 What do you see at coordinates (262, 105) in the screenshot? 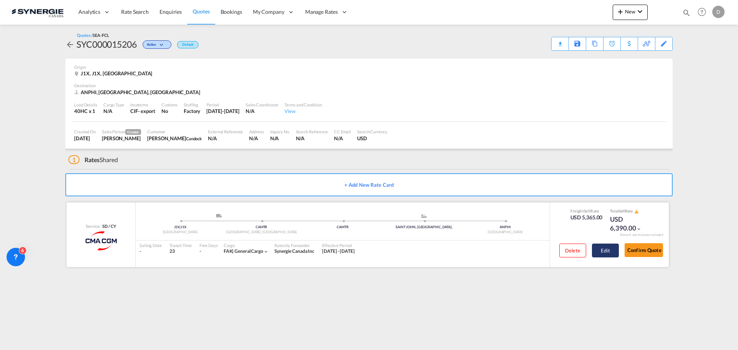
I see `div: Sales Coordinator` at bounding box center [262, 105].